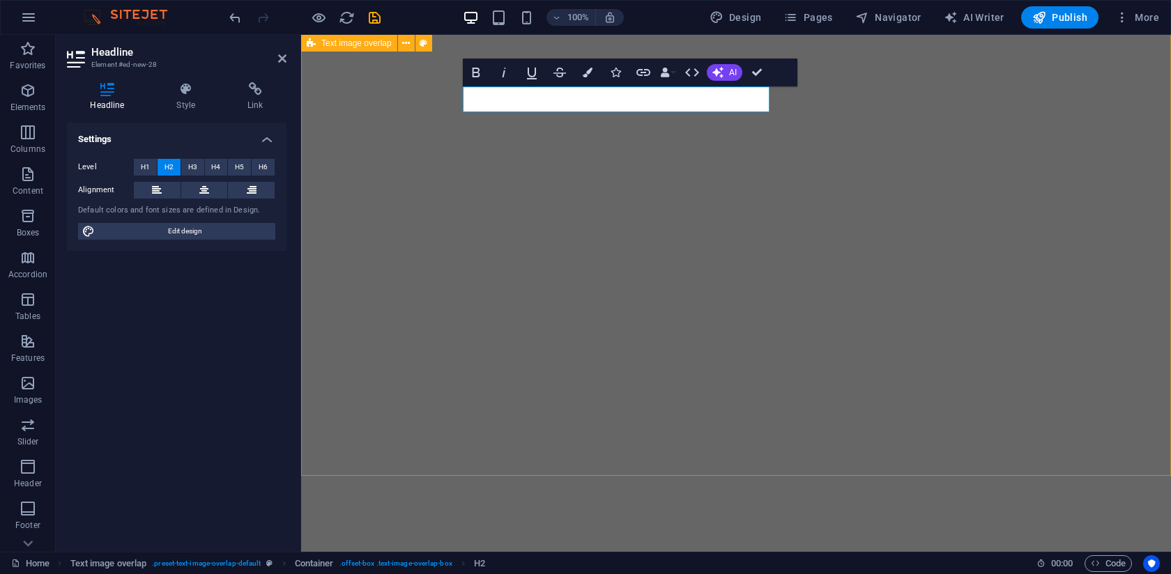  Describe the element at coordinates (319, 17) in the screenshot. I see `button: Click here to leave preview mode and continue editing` at that location.